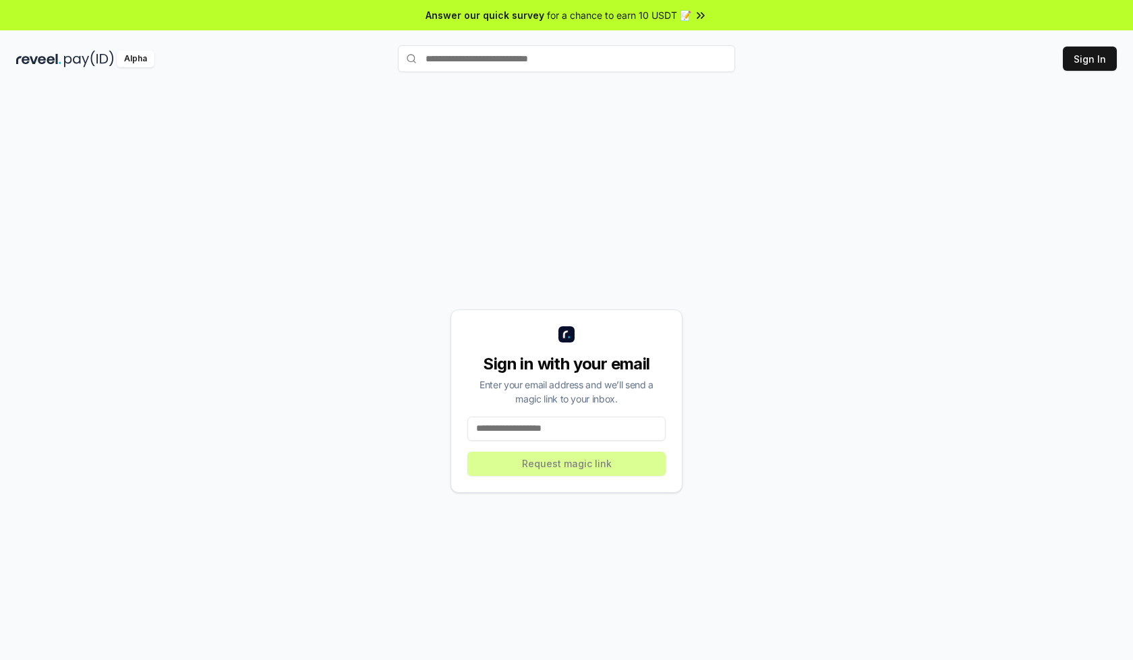 Image resolution: width=1133 pixels, height=660 pixels. Describe the element at coordinates (1090, 59) in the screenshot. I see `button: Sign In` at that location.